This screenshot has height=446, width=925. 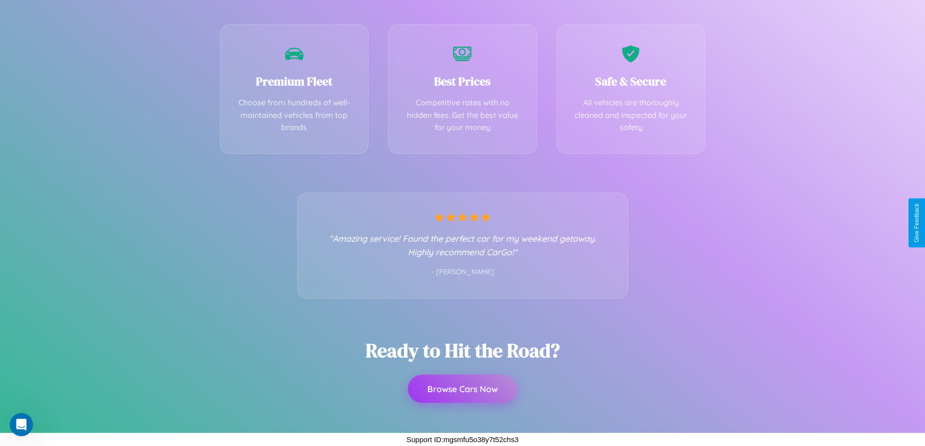 What do you see at coordinates (630, 81) in the screenshot?
I see `h3: Safe & Secure` at bounding box center [630, 81].